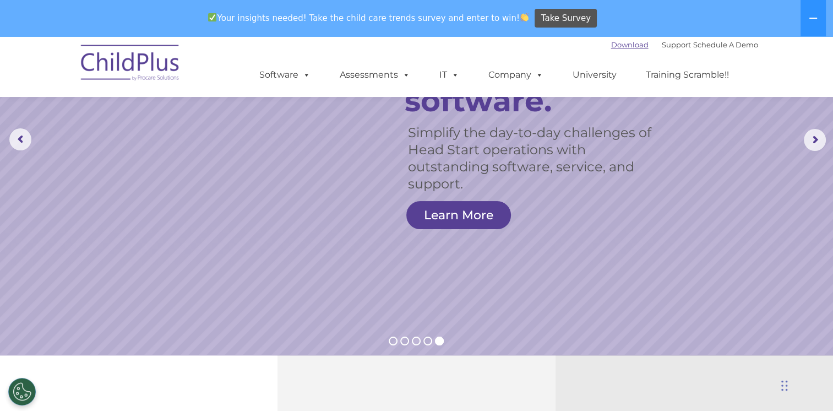  Describe the element at coordinates (676, 45) in the screenshot. I see `a: Support` at that location.